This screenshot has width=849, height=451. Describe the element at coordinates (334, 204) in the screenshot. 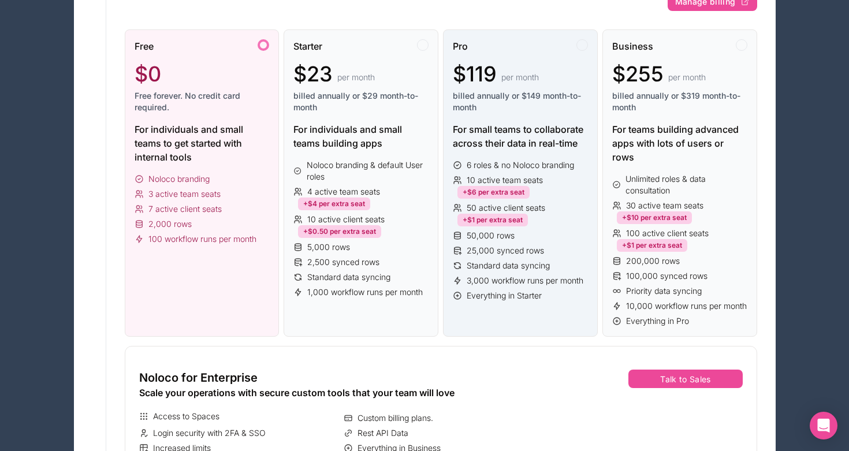

I see `div: +$4 per extra seat` at that location.